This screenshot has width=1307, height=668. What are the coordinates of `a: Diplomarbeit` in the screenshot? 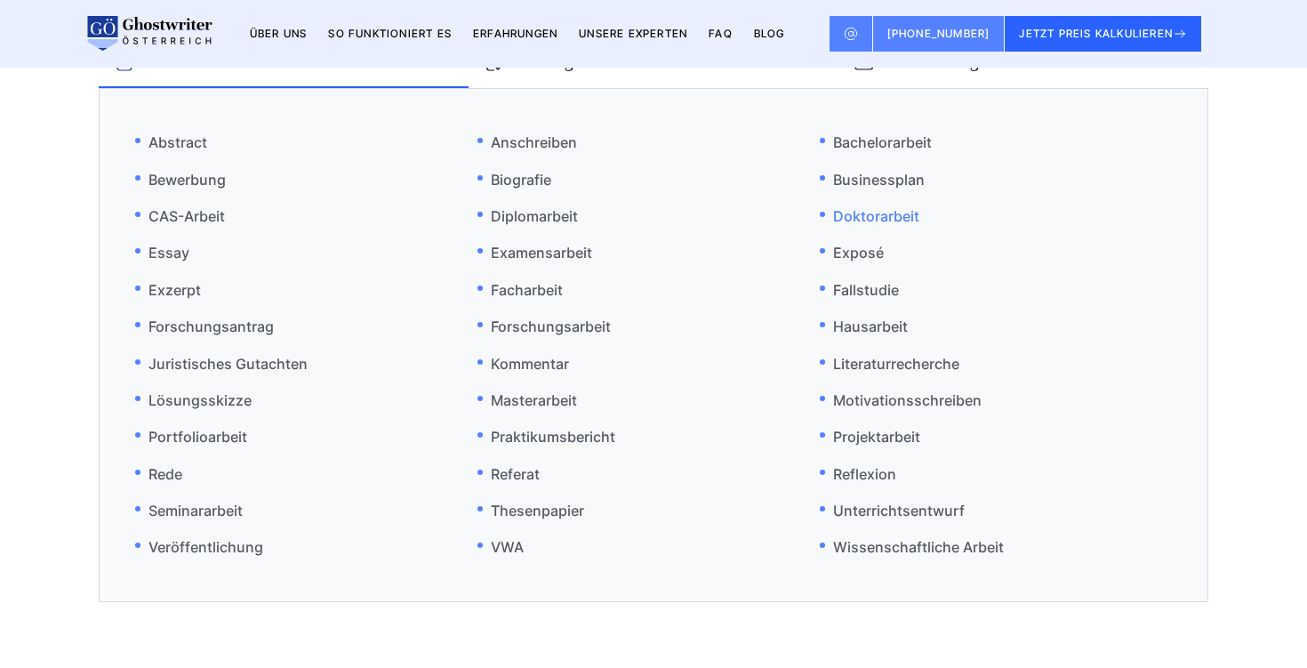 It's located at (527, 215).